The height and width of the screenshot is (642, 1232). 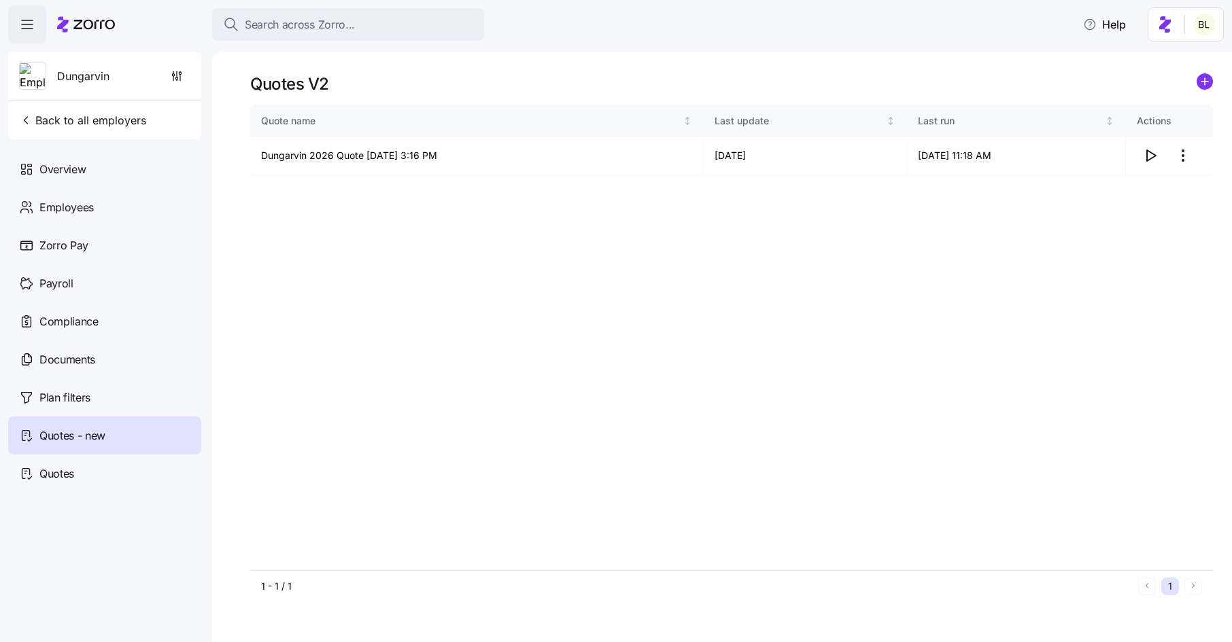 What do you see at coordinates (105, 169) in the screenshot?
I see `a: Overview` at bounding box center [105, 169].